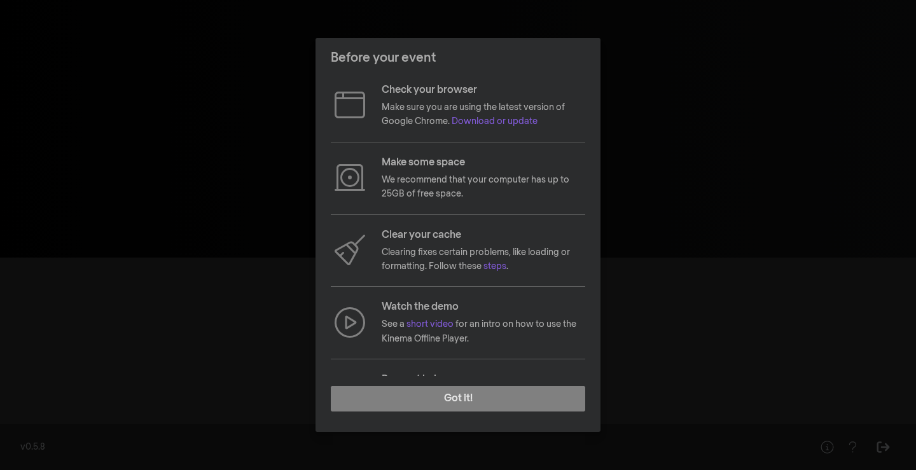 Image resolution: width=916 pixels, height=470 pixels. What do you see at coordinates (483, 380) in the screenshot?
I see `p: Request help` at bounding box center [483, 380].